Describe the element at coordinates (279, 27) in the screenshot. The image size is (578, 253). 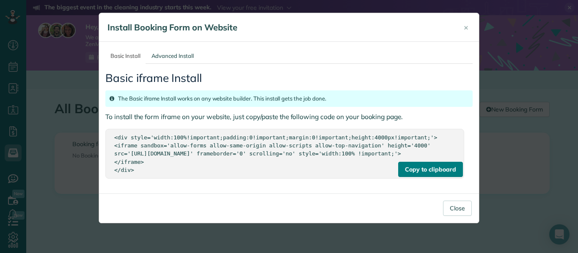
I see `h4: Install Booking Form on Website` at that location.